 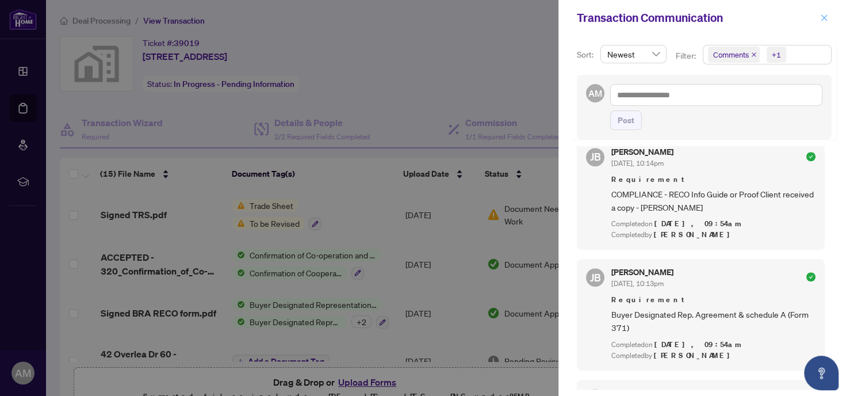 What do you see at coordinates (697, 18) in the screenshot?
I see `div: Transaction Communication` at bounding box center [697, 18].